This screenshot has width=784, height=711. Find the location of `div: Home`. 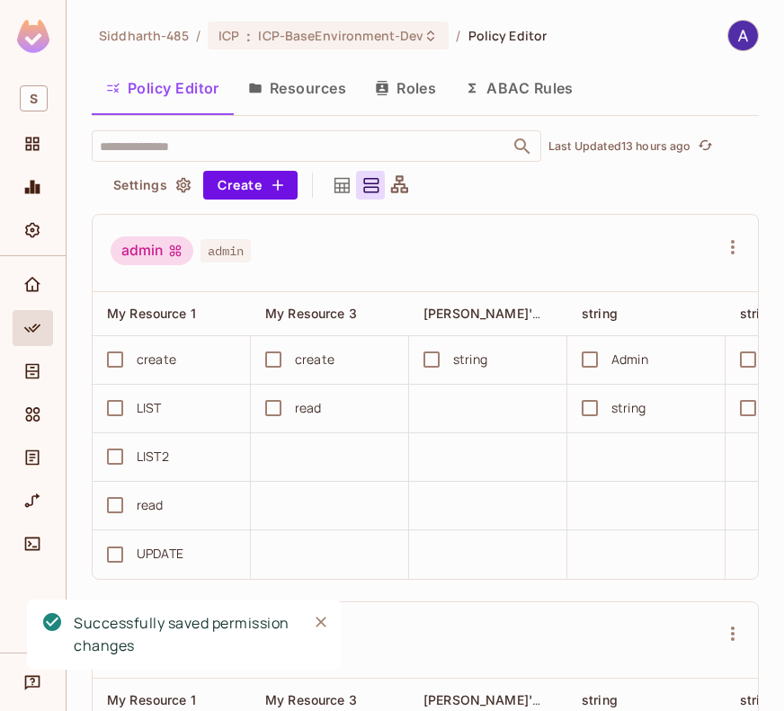

div: Home is located at coordinates (32, 285).